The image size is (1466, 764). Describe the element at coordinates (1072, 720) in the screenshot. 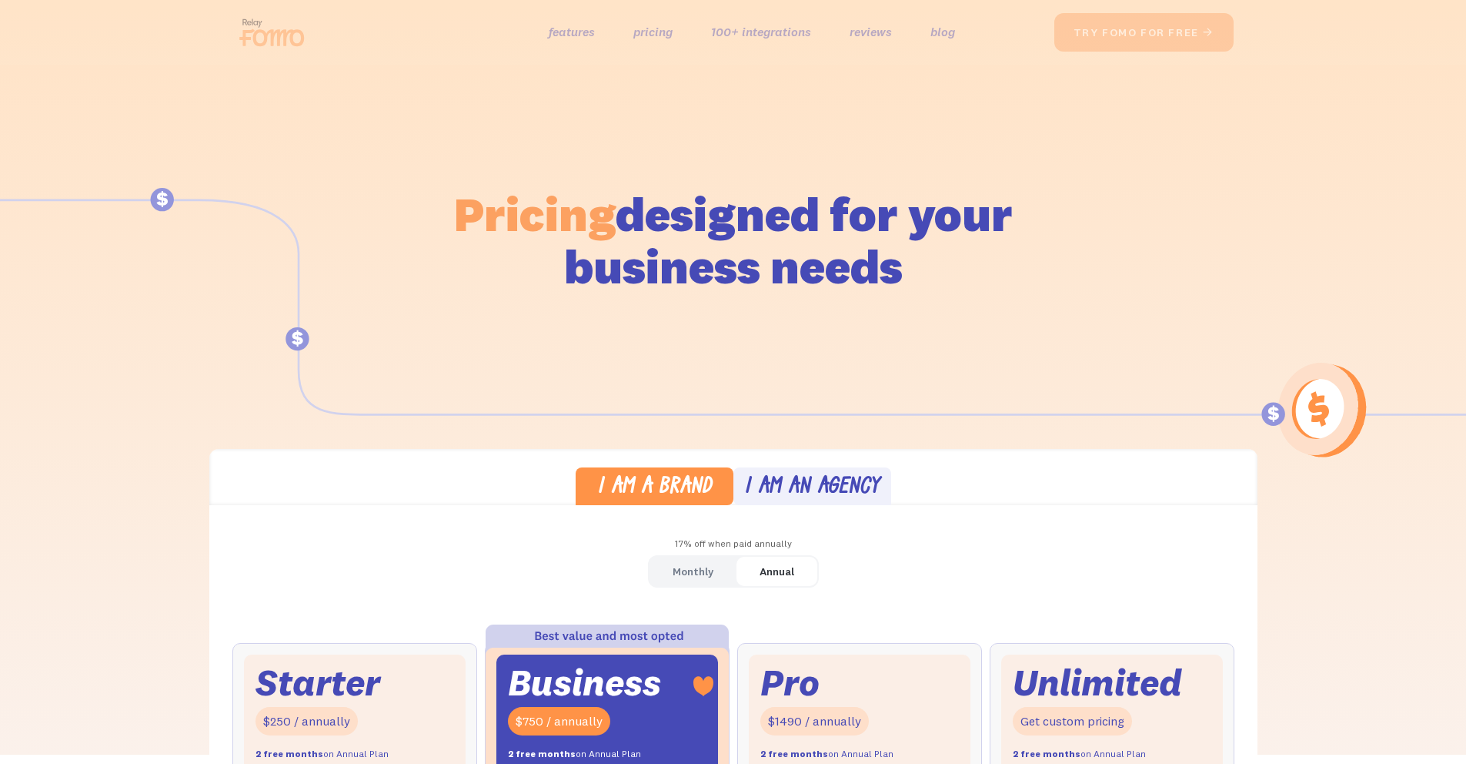

I see `div: Get custom pricing` at that location.